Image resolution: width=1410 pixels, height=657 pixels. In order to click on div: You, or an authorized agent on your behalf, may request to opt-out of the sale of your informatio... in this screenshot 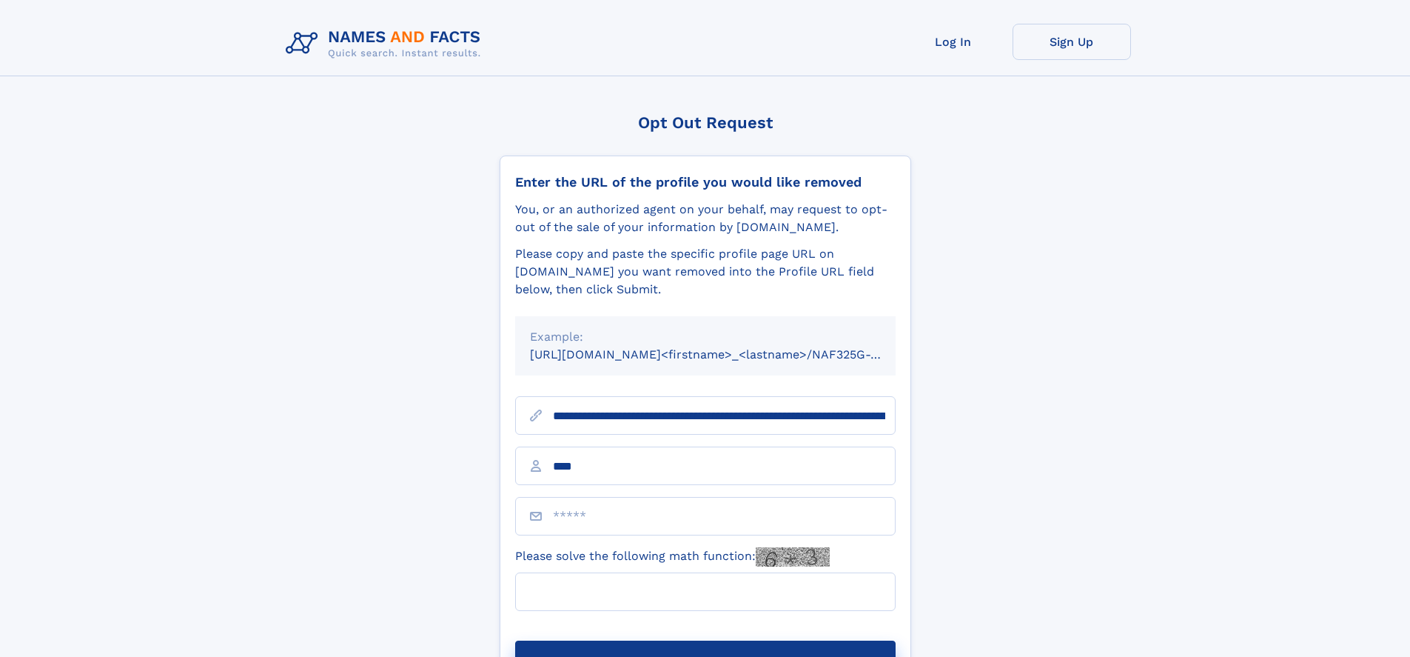, I will do `click(705, 218)`.